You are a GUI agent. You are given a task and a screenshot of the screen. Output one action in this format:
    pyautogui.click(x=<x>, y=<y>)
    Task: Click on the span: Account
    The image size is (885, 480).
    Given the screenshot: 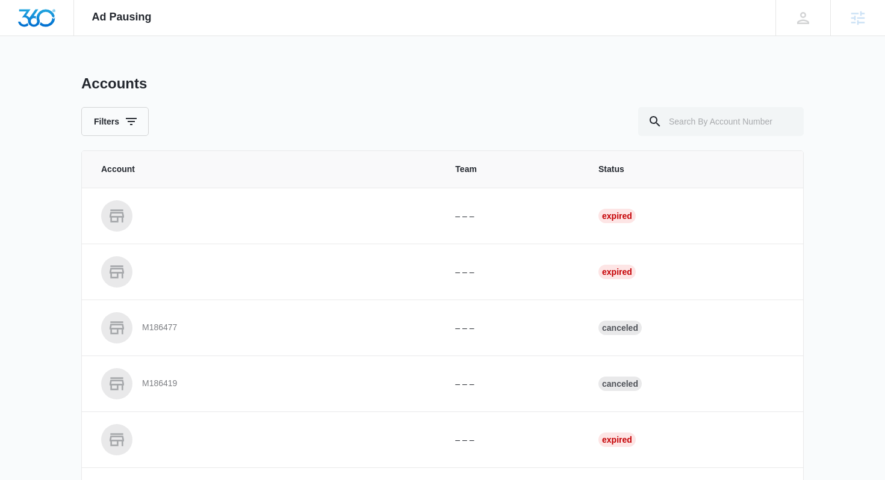 What is the action you would take?
    pyautogui.click(x=264, y=169)
    